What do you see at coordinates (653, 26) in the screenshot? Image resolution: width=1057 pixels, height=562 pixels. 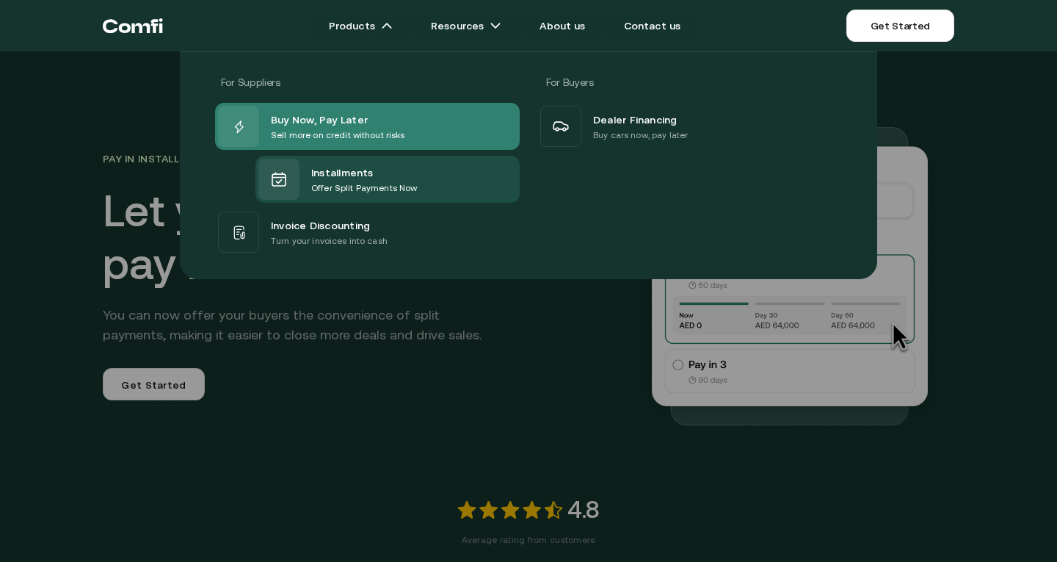 I see `a: Contact us` at bounding box center [653, 26].